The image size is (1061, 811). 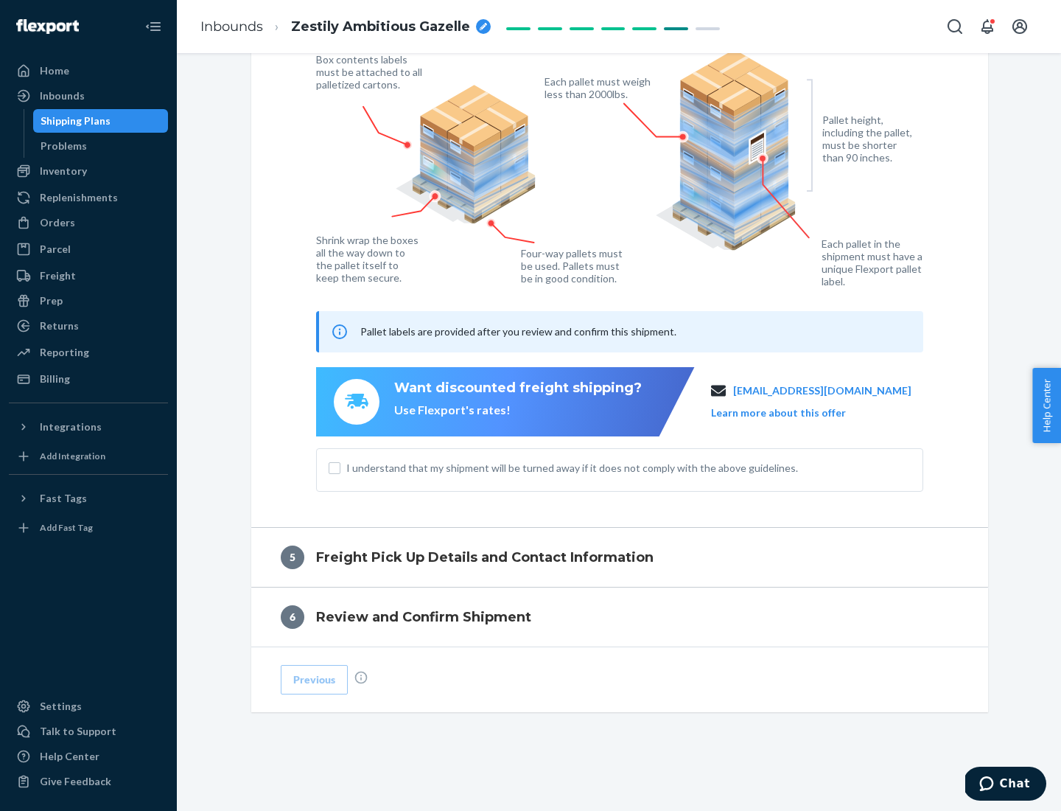 What do you see at coordinates (88, 197) in the screenshot?
I see `a: Replenishments` at bounding box center [88, 197].